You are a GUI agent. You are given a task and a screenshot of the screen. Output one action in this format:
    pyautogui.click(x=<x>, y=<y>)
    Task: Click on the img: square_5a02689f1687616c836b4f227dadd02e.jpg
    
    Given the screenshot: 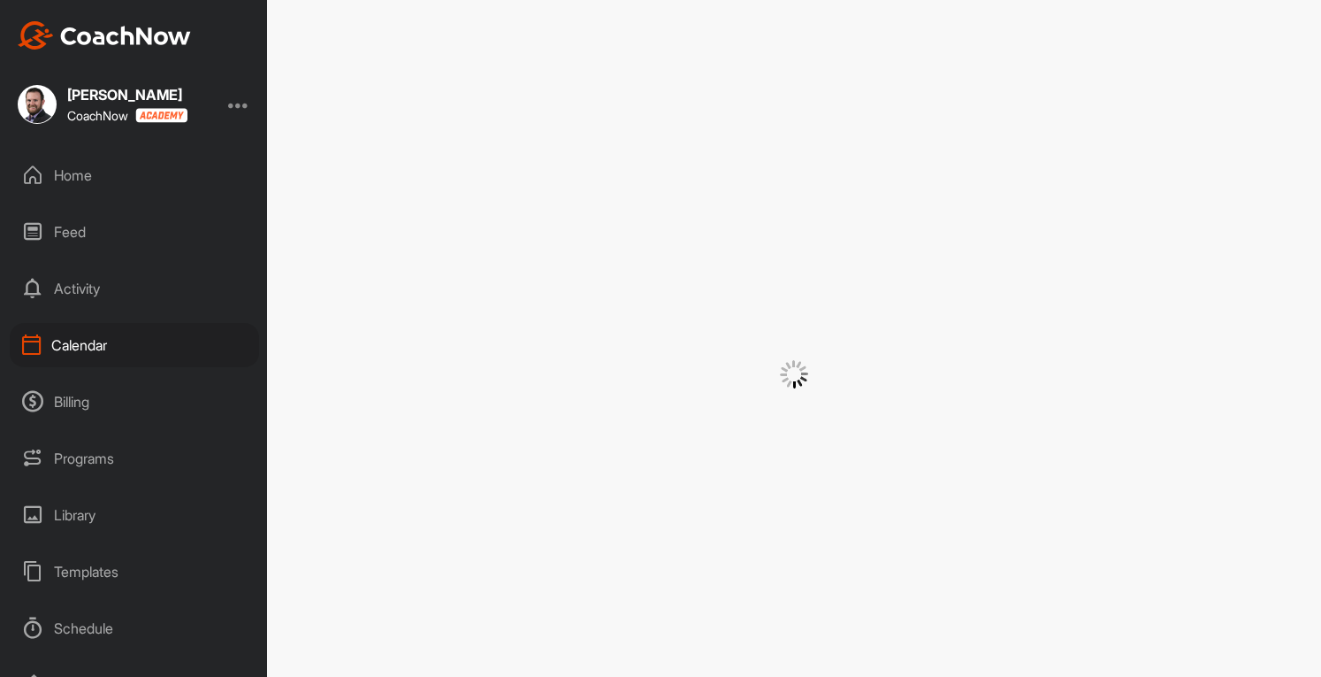 What is the action you would take?
    pyautogui.click(x=37, y=104)
    